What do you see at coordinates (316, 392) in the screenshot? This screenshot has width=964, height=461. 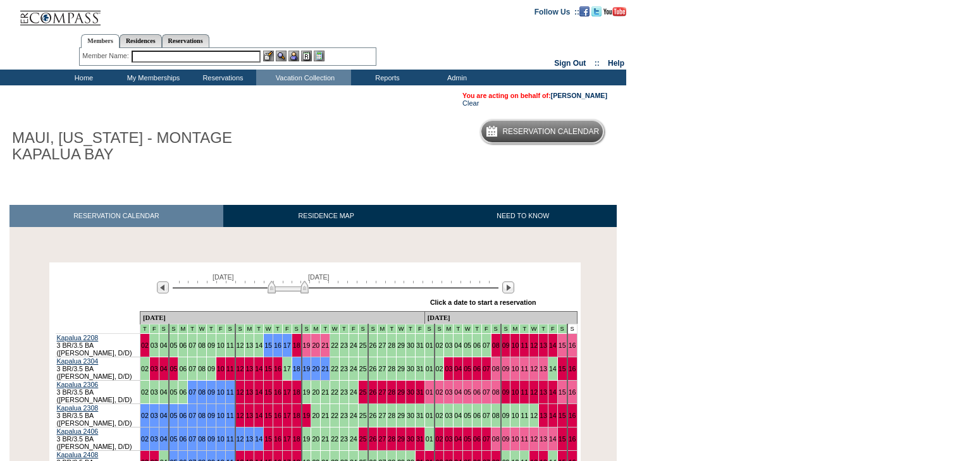 I see `a: 20` at bounding box center [316, 392].